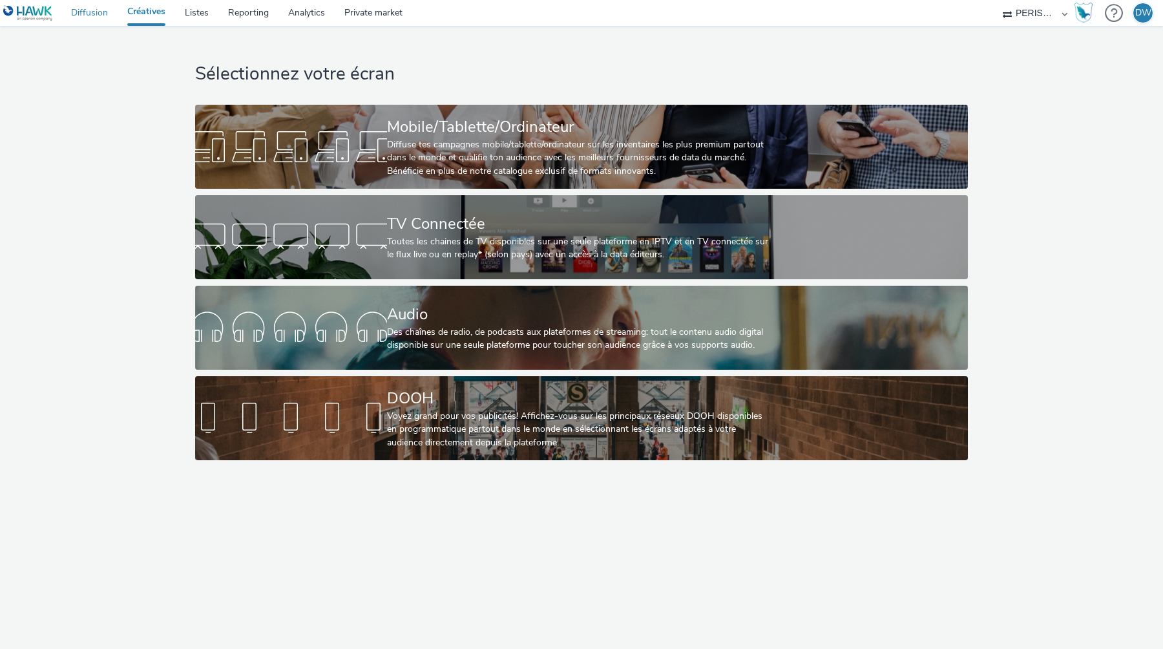 The width and height of the screenshot is (1163, 649). Describe the element at coordinates (1143, 13) in the screenshot. I see `div: DW` at that location.